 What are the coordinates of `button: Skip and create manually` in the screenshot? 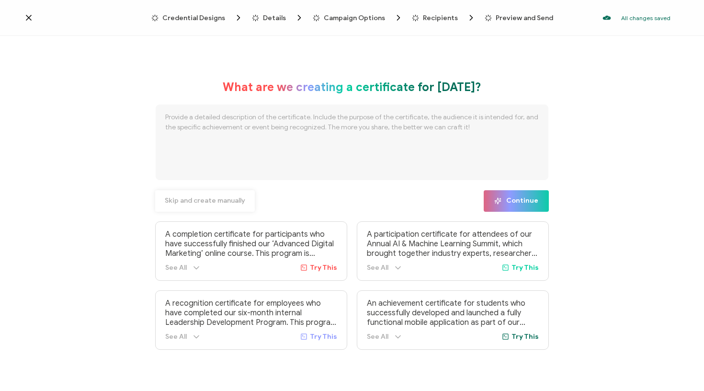 It's located at (205, 201).